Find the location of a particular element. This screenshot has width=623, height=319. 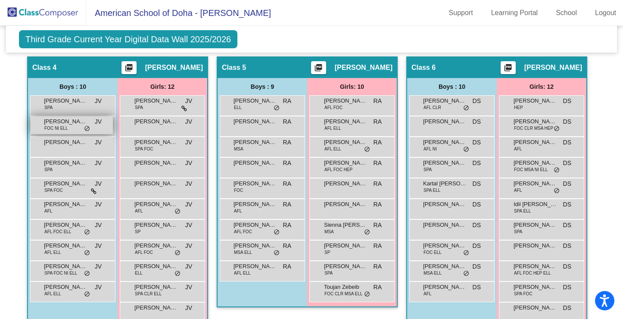

span: AFL FOC is located at coordinates (144, 252).